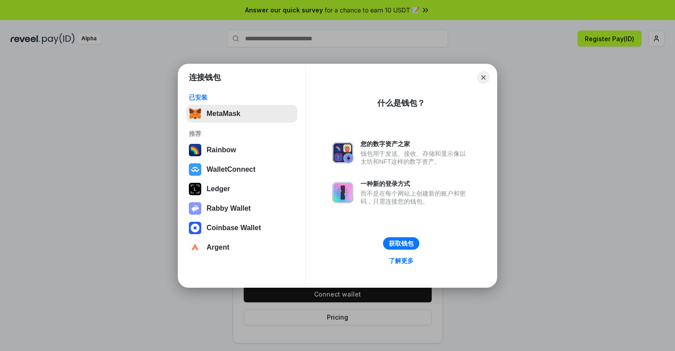 This screenshot has width=675, height=351. Describe the element at coordinates (415, 157) in the screenshot. I see `div: 钱包用于发送、接收、存储和显示像以太坊和NFT这样的数字资产。` at that location.